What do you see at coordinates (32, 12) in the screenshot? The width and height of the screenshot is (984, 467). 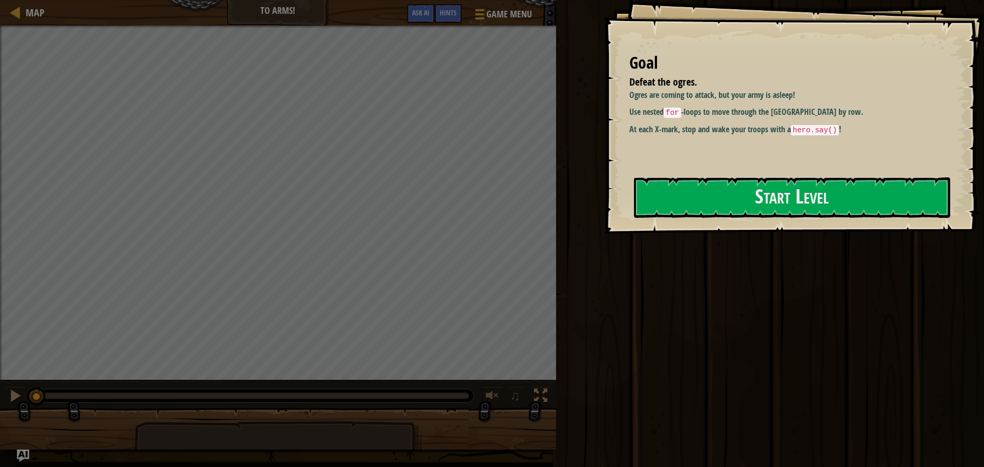 I see `a: Map` at bounding box center [32, 12].